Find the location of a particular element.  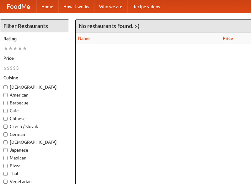

input: Thai is located at coordinates (5, 173).